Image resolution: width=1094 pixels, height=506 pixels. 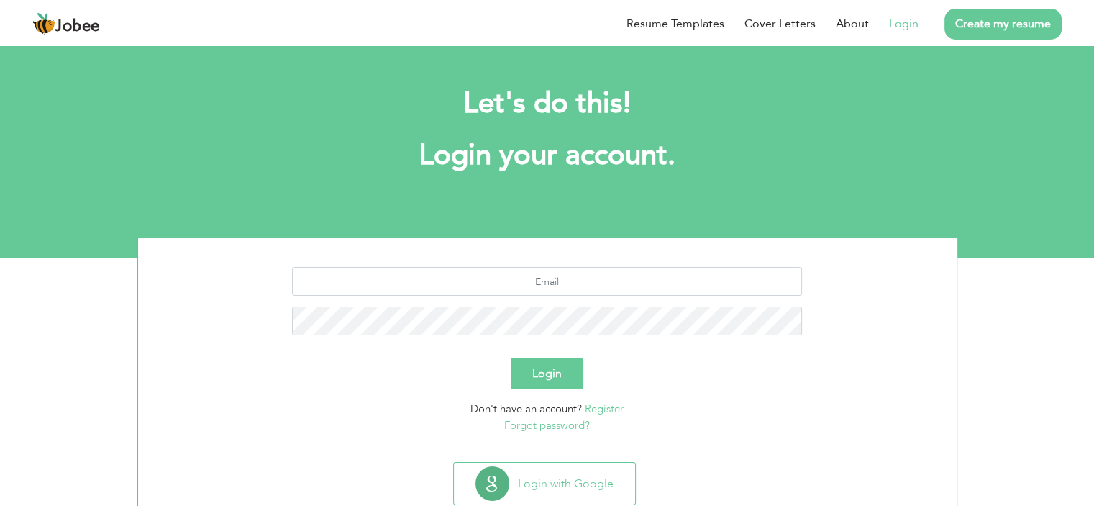 I want to click on h2: Let's do this!, so click(x=547, y=104).